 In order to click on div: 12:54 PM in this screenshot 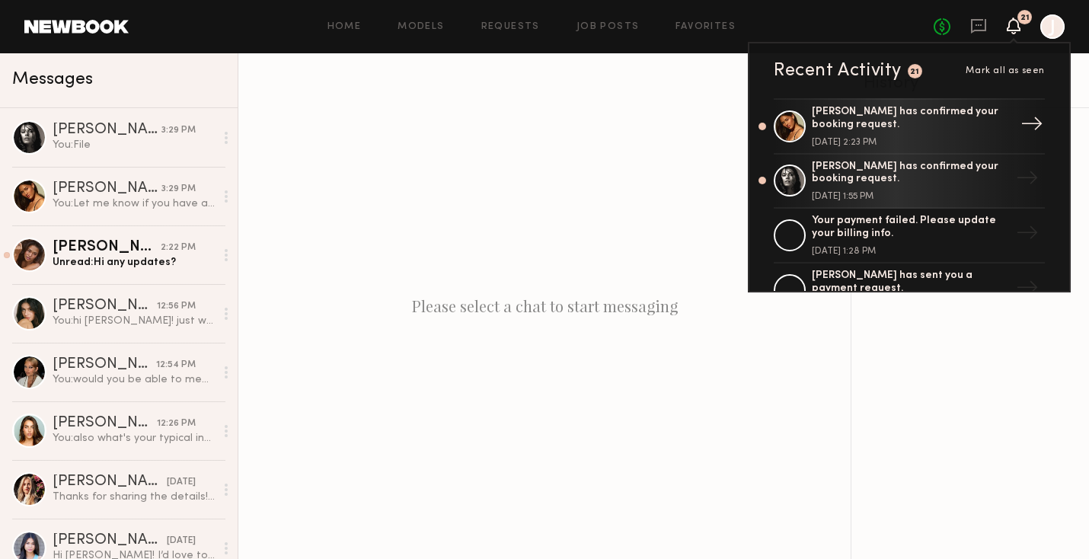, I will do `click(176, 365)`.